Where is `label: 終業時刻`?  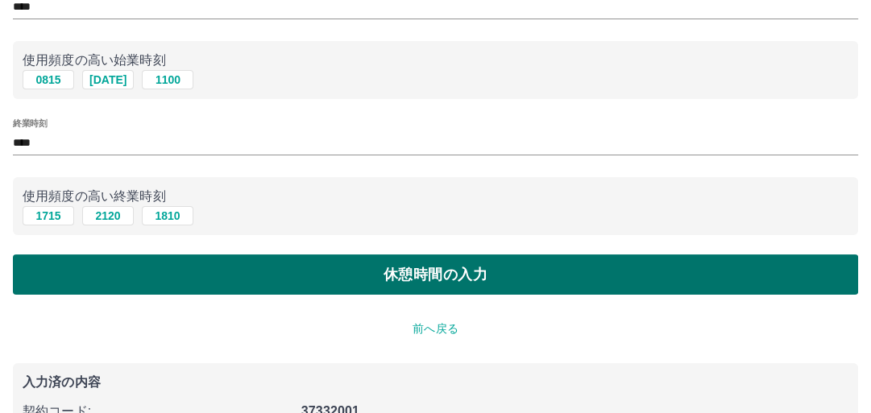
label: 終業時刻 is located at coordinates (30, 123).